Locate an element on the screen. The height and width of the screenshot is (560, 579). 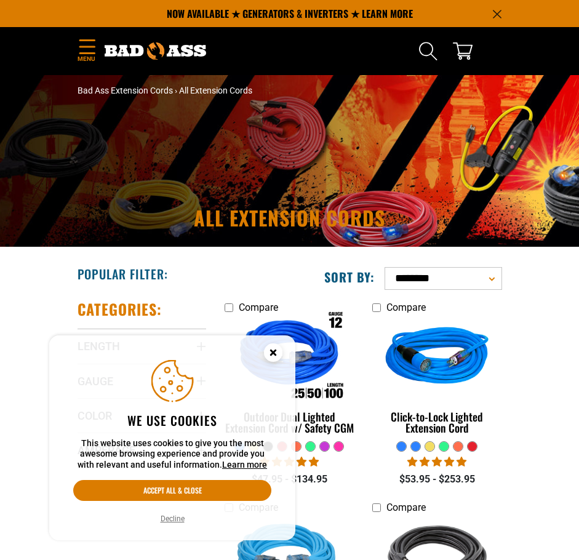
img: Bad Ass Extension Cords is located at coordinates (155, 51).